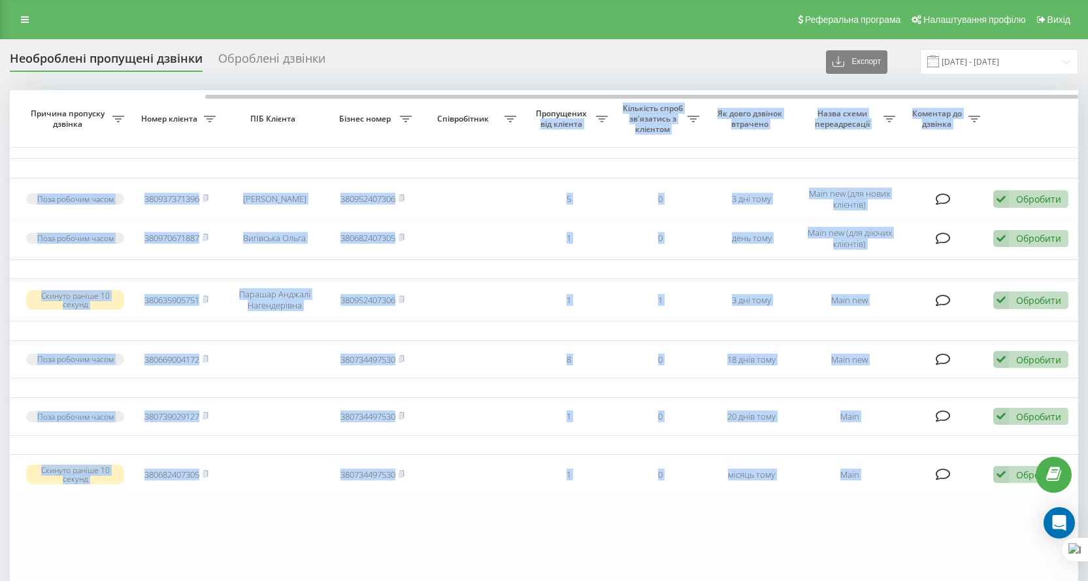 The height and width of the screenshot is (581, 1088). What do you see at coordinates (850, 199) in the screenshot?
I see `td: Main new (для нових клієнтів)` at bounding box center [850, 199].